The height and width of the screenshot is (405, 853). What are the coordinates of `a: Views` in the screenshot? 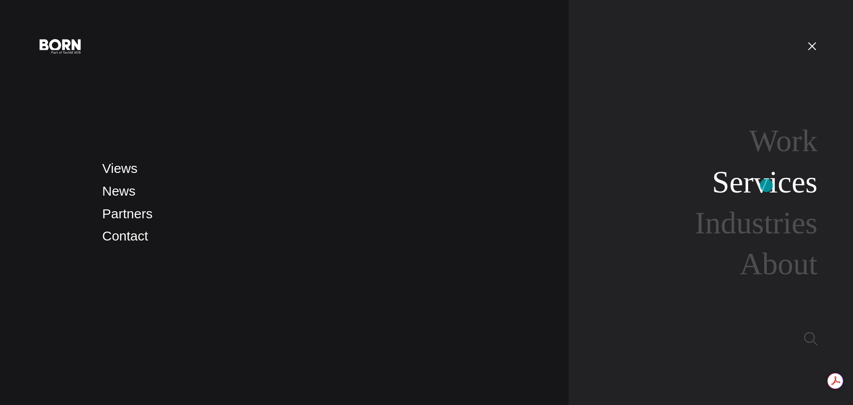 It's located at (120, 168).